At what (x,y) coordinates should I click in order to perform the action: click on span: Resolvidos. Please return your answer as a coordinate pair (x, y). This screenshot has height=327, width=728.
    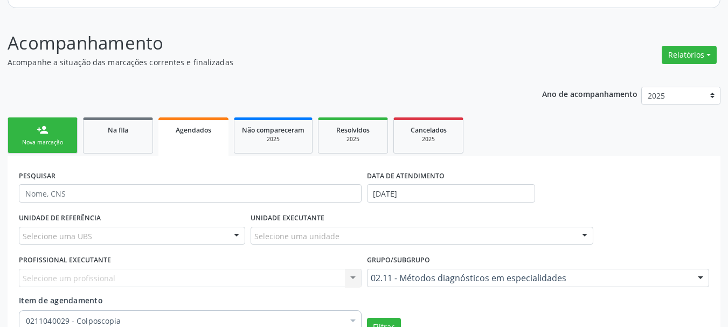
    Looking at the image, I should click on (353, 130).